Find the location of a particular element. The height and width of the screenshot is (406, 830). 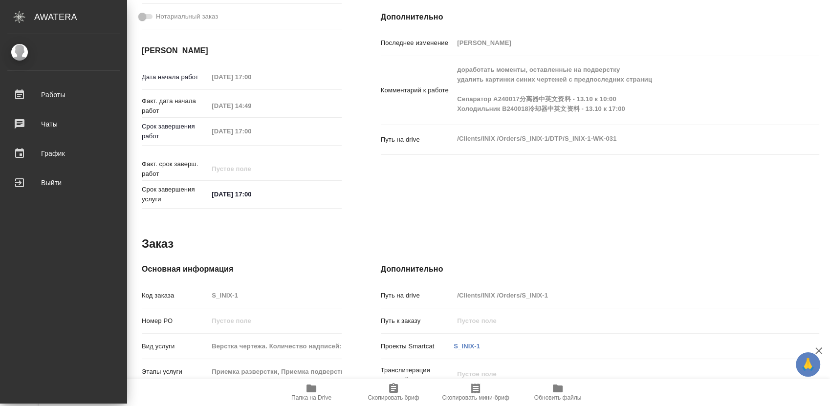

div: График is located at coordinates (64, 153).